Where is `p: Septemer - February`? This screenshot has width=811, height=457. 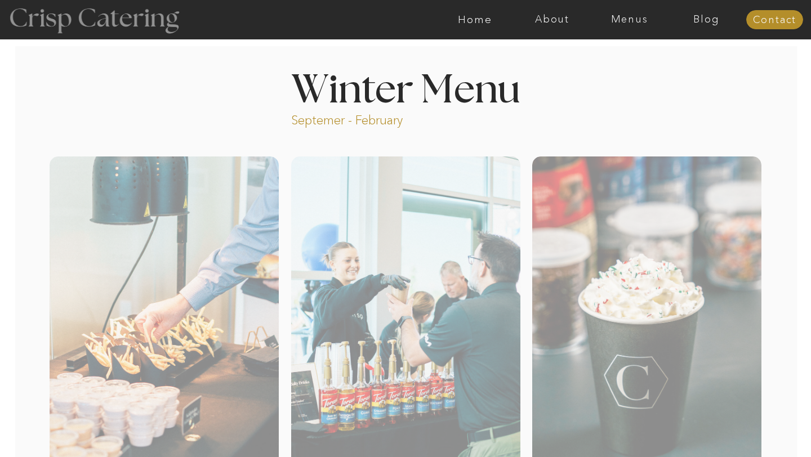 p: Septemer - February is located at coordinates (368, 118).